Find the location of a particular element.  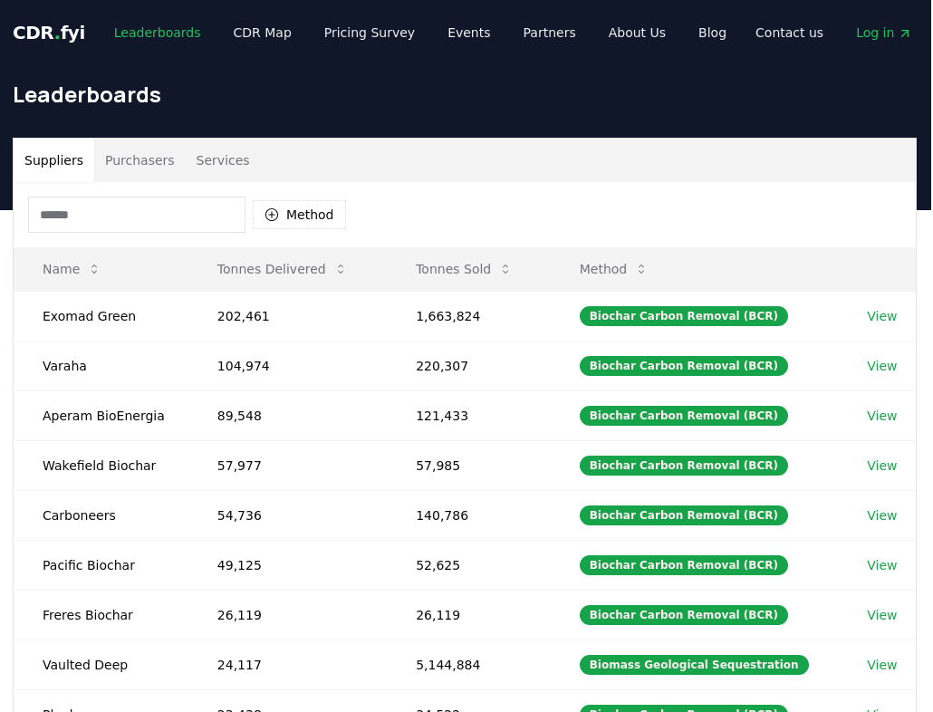

button: Suppliers is located at coordinates (53, 160).